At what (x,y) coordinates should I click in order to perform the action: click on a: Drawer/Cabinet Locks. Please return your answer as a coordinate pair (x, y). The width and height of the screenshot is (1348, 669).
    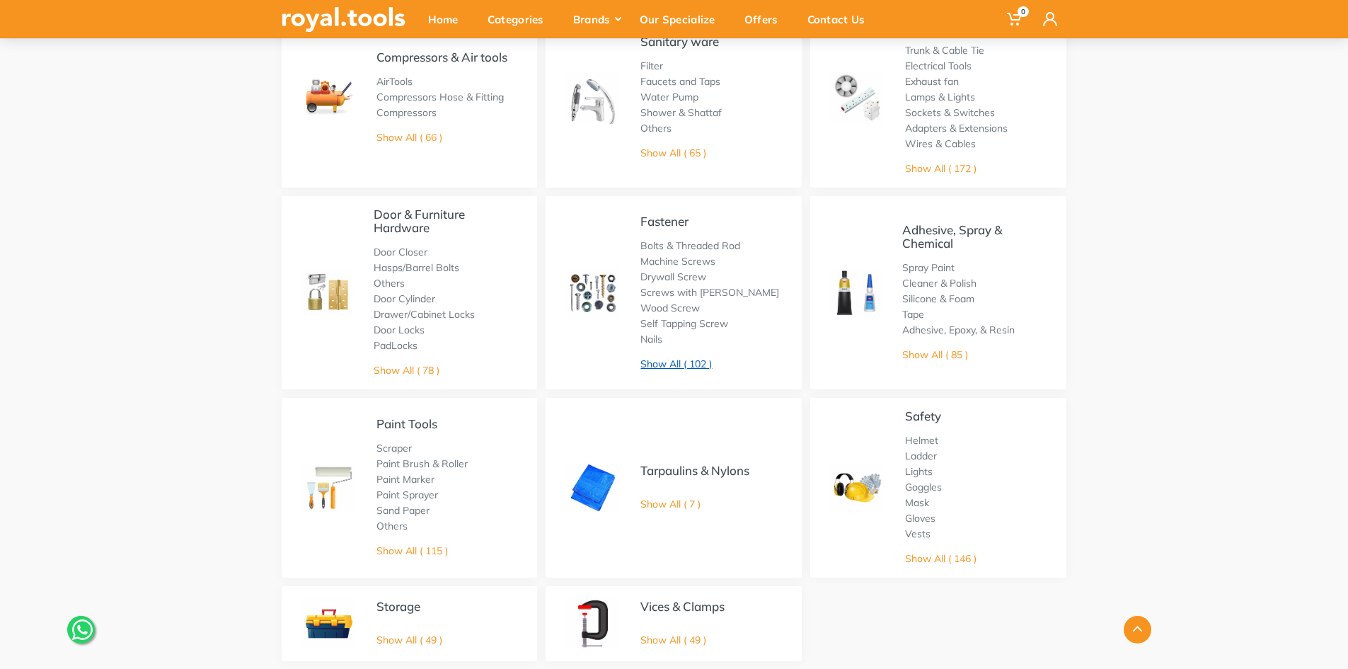
    Looking at the image, I should click on (424, 314).